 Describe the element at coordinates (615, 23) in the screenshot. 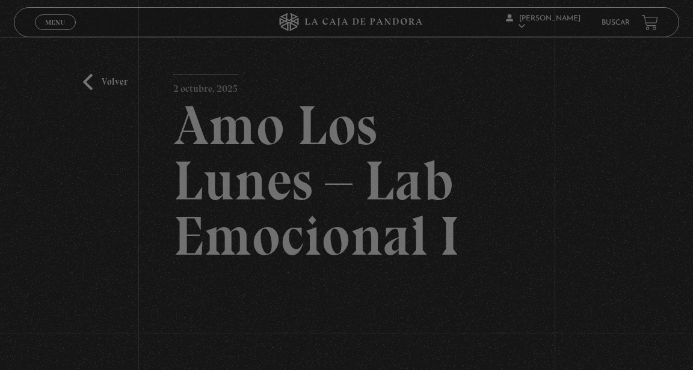

I see `a: Buscar` at that location.